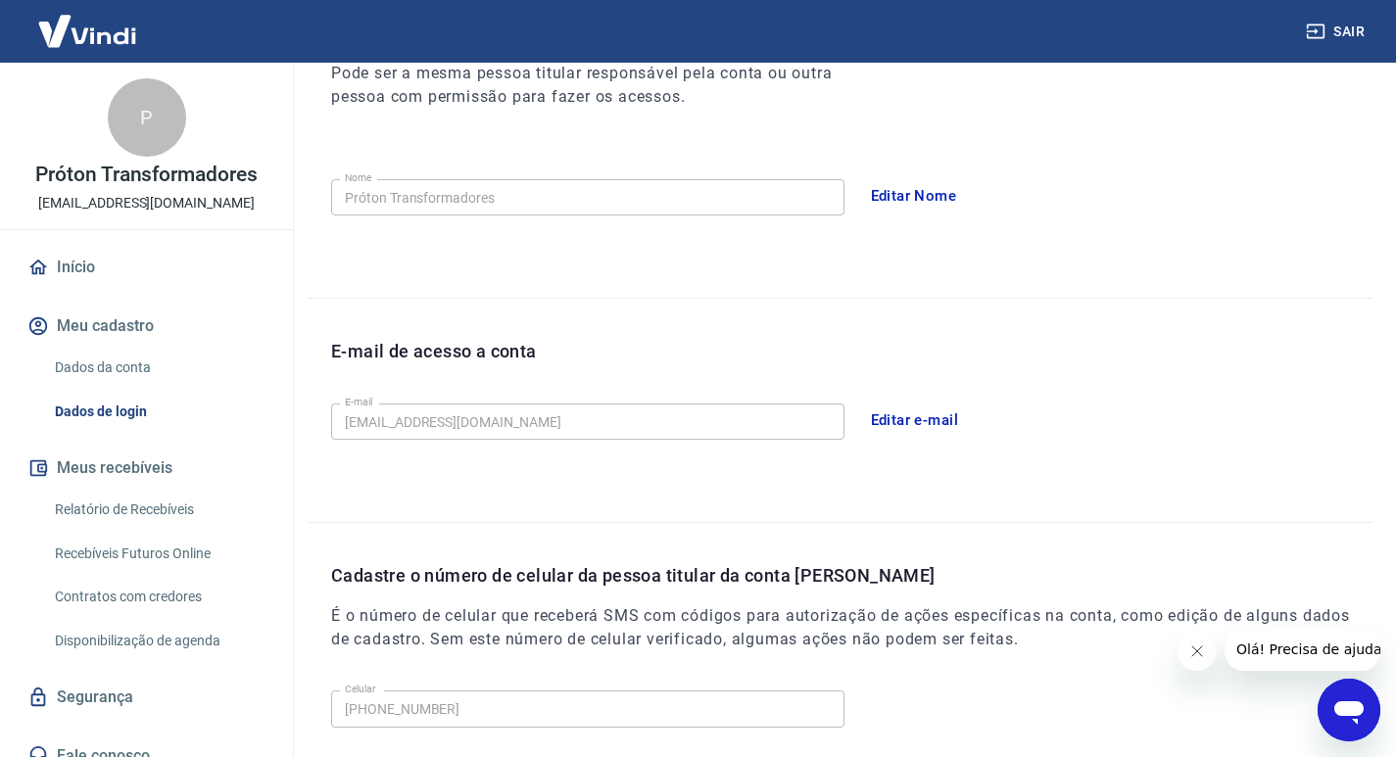 The image size is (1396, 757). What do you see at coordinates (158, 641) in the screenshot?
I see `a: Disponibilização de agenda` at bounding box center [158, 641].